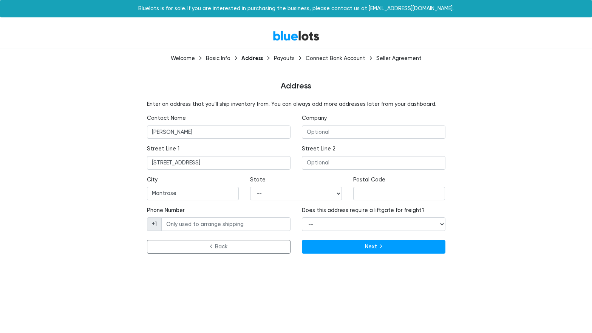 This screenshot has height=333, width=592. I want to click on a: Back, so click(219, 247).